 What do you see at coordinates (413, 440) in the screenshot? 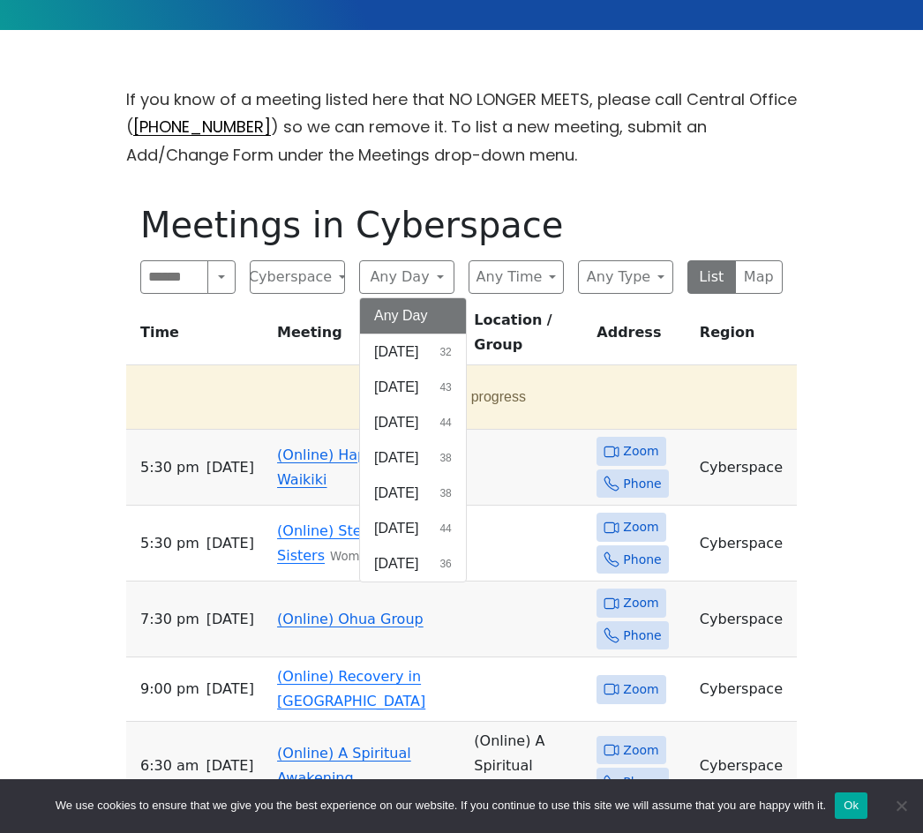
I see `div: Any Day` at bounding box center [413, 440].